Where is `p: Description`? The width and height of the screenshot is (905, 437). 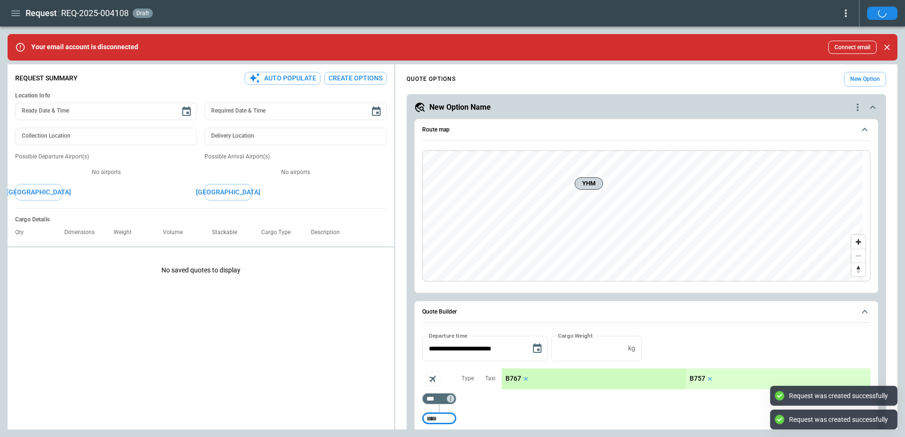 p: Description is located at coordinates (329, 232).